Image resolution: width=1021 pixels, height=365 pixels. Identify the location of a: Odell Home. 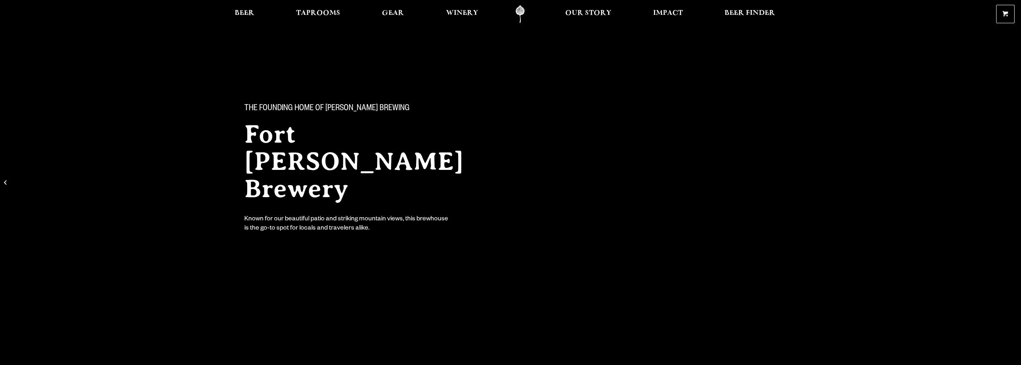
(520, 14).